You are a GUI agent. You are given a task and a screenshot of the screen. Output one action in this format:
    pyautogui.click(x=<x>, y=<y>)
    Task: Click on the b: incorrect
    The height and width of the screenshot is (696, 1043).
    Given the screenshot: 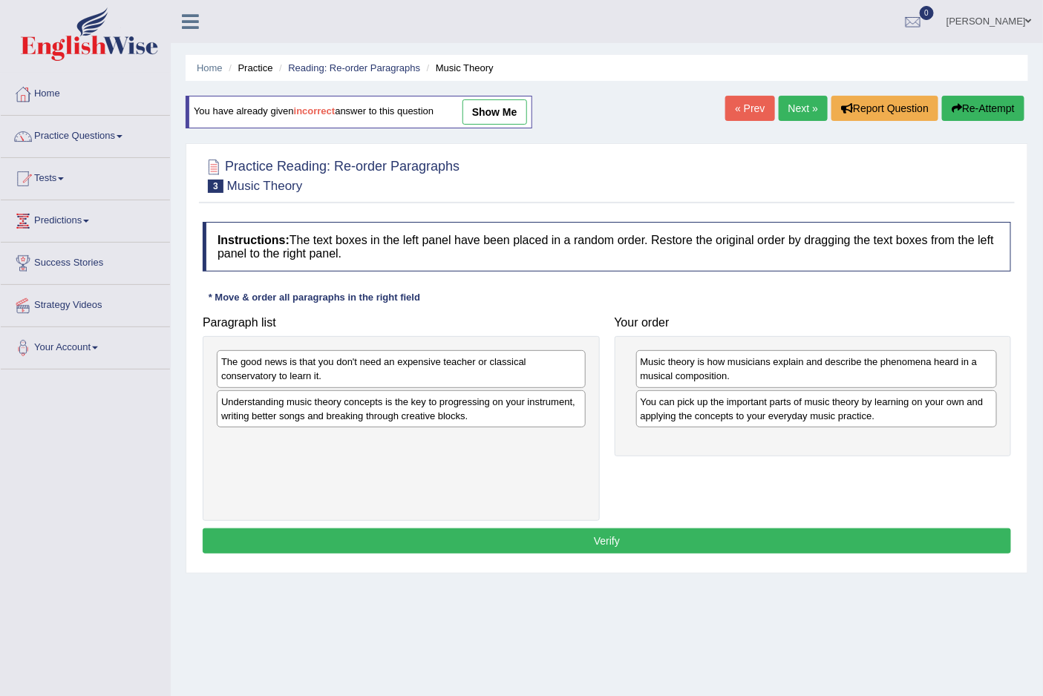 What is the action you would take?
    pyautogui.click(x=315, y=111)
    